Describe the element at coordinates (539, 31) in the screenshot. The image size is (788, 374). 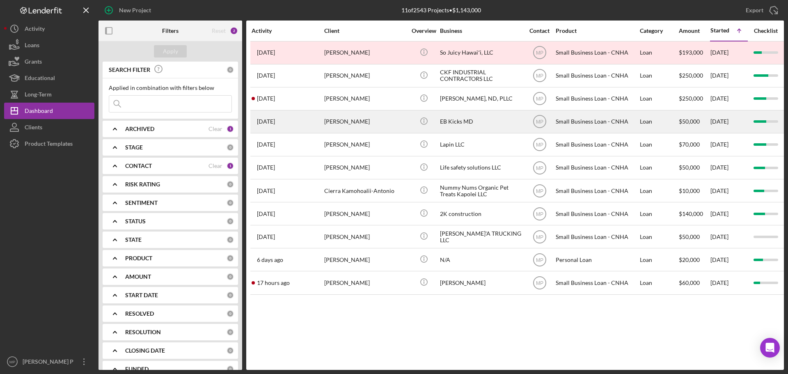
I see `div: Contact` at that location.